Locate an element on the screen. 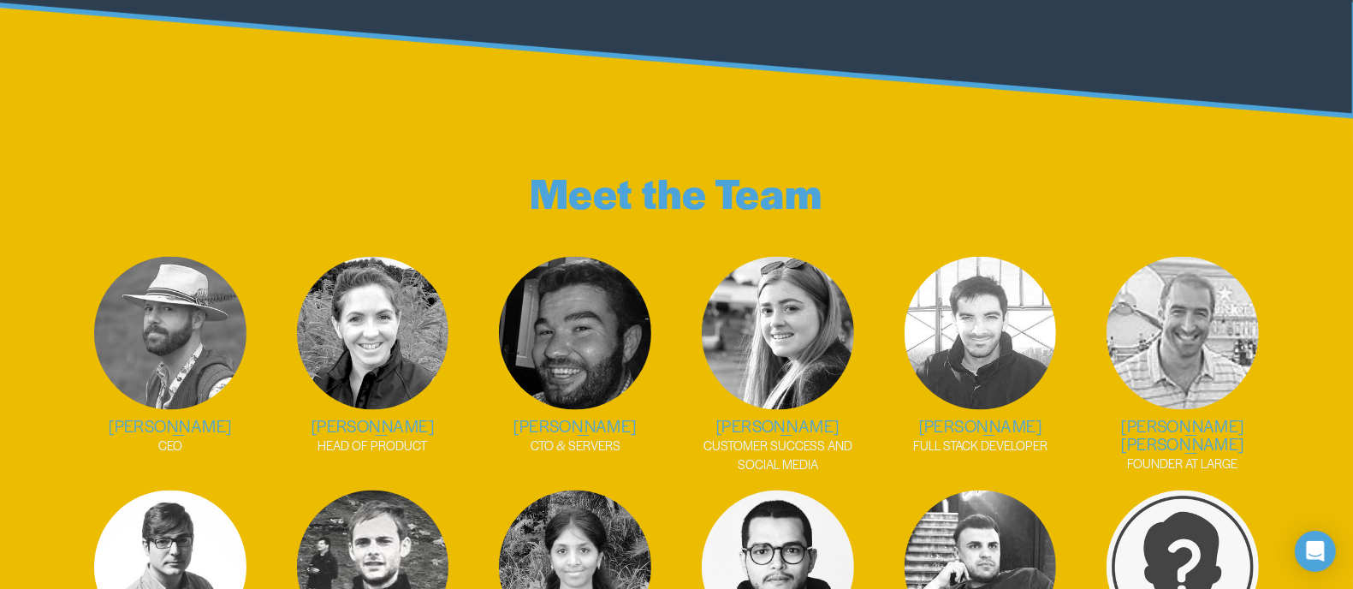 This screenshot has height=589, width=1353. p: CEO is located at coordinates (170, 445).